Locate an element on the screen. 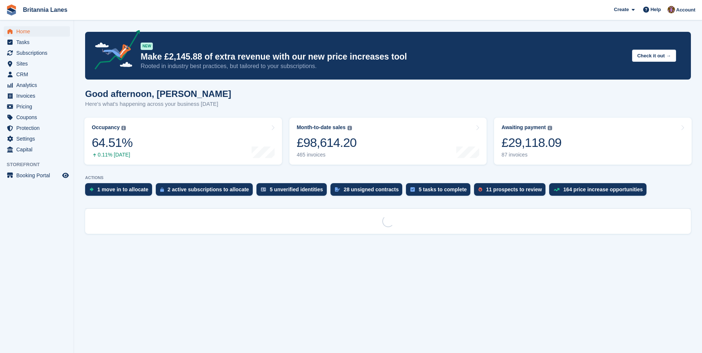  span: Booking Portal is located at coordinates (38, 175).